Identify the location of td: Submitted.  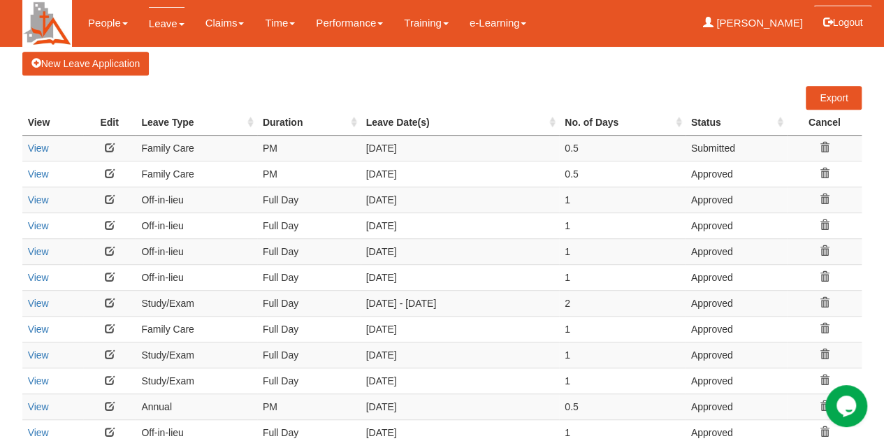
(736, 147).